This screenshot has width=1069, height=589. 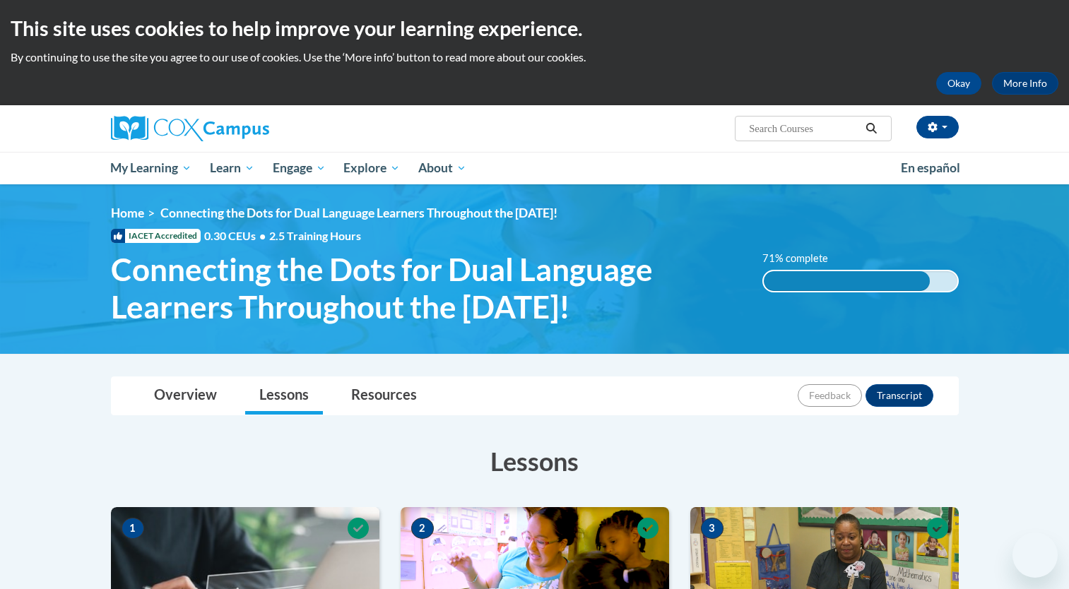 What do you see at coordinates (442, 168) in the screenshot?
I see `a: About` at bounding box center [442, 168].